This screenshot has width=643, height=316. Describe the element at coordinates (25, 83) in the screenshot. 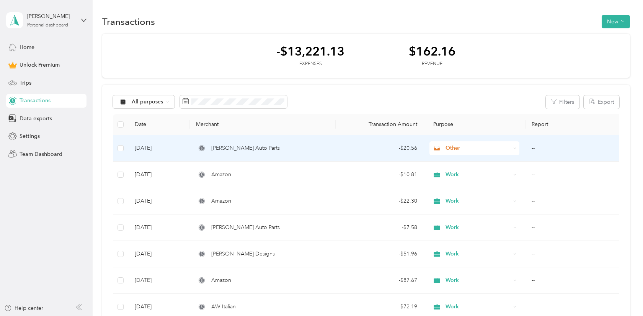

I see `span: Trips` at that location.